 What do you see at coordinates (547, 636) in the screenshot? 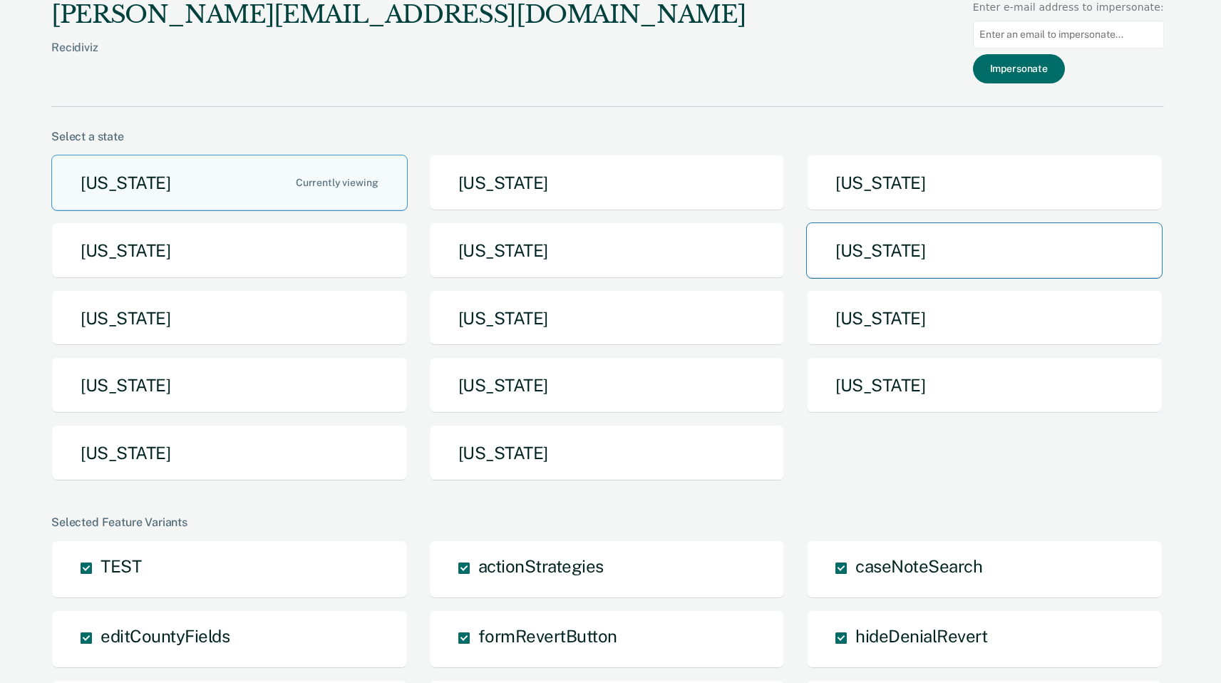
I see `span: formRevertButton` at bounding box center [547, 636].